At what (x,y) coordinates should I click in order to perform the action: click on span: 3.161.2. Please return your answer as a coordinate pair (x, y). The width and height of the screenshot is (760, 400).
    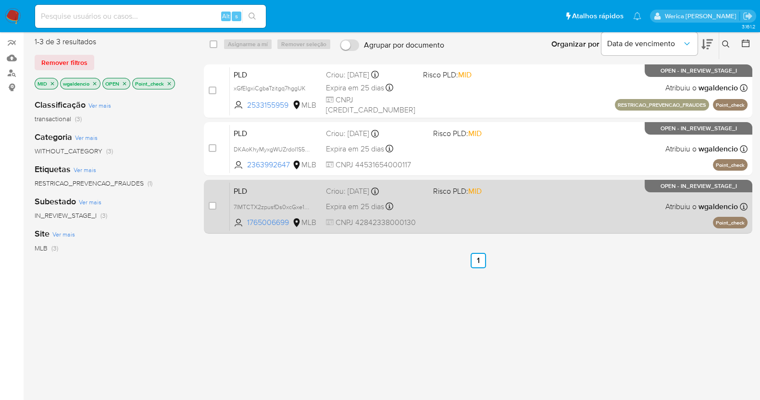
    Looking at the image, I should click on (748, 26).